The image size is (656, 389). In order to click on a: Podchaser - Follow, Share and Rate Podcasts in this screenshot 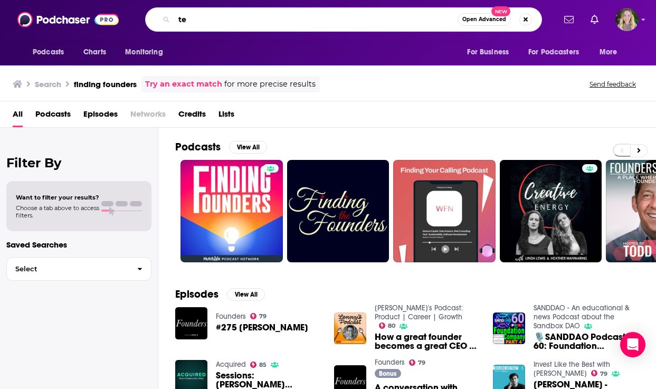, I will do `click(68, 20)`.